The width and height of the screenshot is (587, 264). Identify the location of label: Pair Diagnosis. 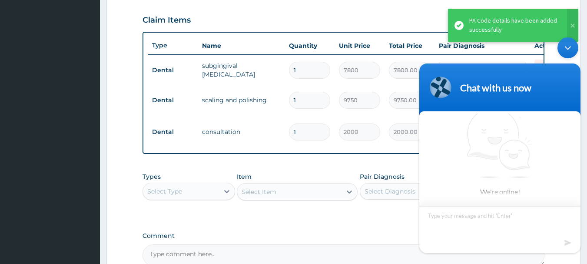
(382, 176).